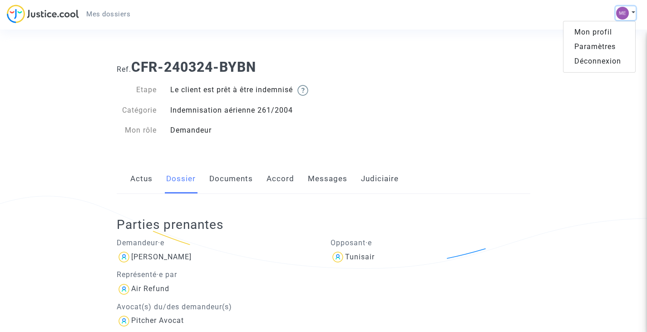  Describe the element at coordinates (217, 274) in the screenshot. I see `p: Représenté·e par` at that location.